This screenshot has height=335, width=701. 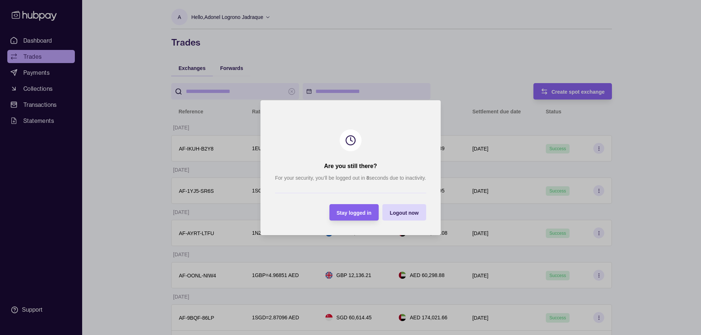 I want to click on strong: 8, so click(x=368, y=178).